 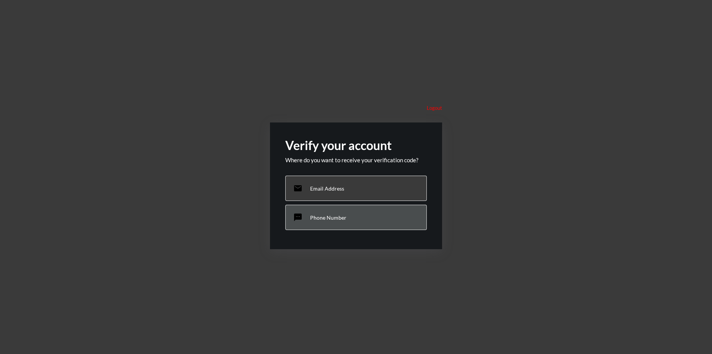 What do you see at coordinates (298, 188) in the screenshot?
I see `mat-icon: email` at bounding box center [298, 188].